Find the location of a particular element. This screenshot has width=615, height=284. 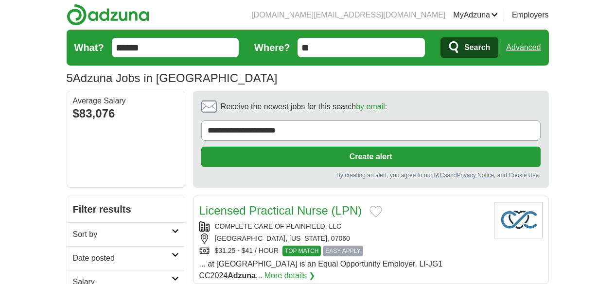

a: Privacy Notice is located at coordinates (475, 175).